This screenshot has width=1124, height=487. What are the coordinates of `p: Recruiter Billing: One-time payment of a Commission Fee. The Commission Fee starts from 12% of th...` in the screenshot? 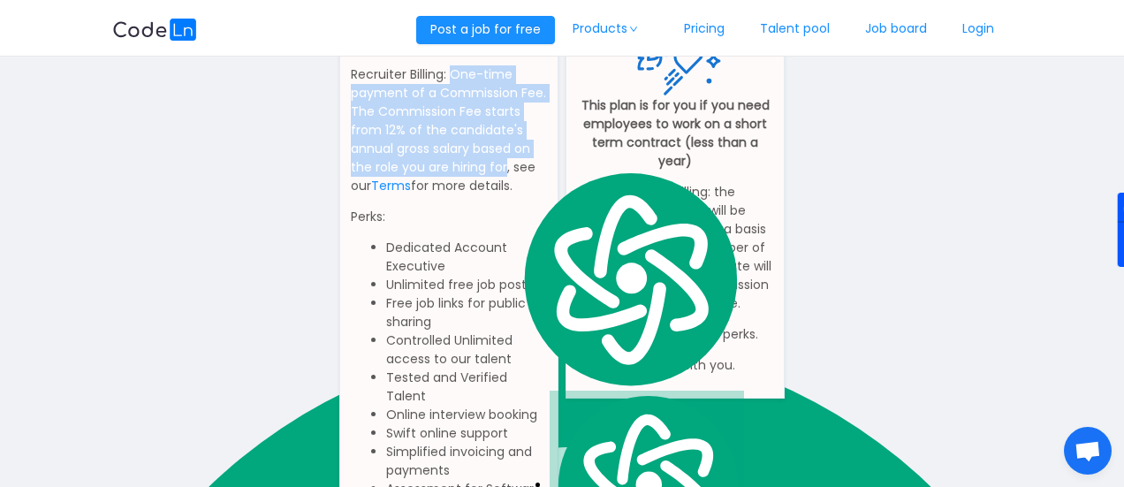 It's located at (449, 130).